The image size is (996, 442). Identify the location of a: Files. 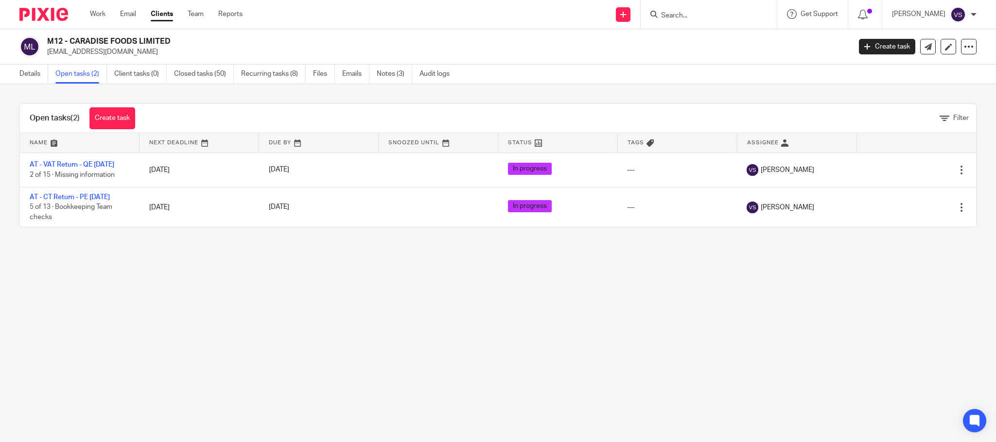
(324, 74).